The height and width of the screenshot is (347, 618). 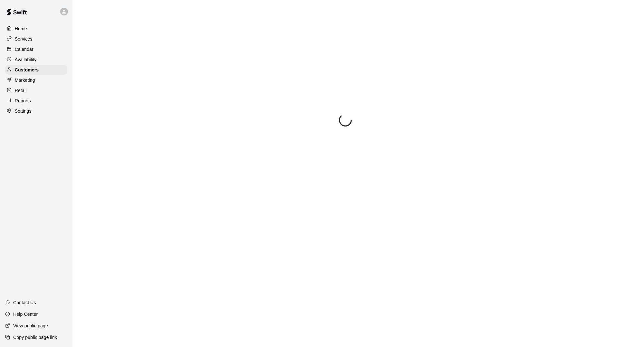 I want to click on div: Settings, so click(x=36, y=111).